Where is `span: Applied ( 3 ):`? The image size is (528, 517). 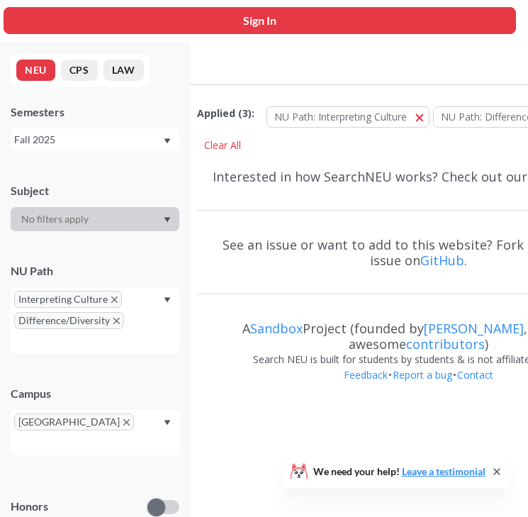 span: Applied ( 3 ): is located at coordinates (225, 113).